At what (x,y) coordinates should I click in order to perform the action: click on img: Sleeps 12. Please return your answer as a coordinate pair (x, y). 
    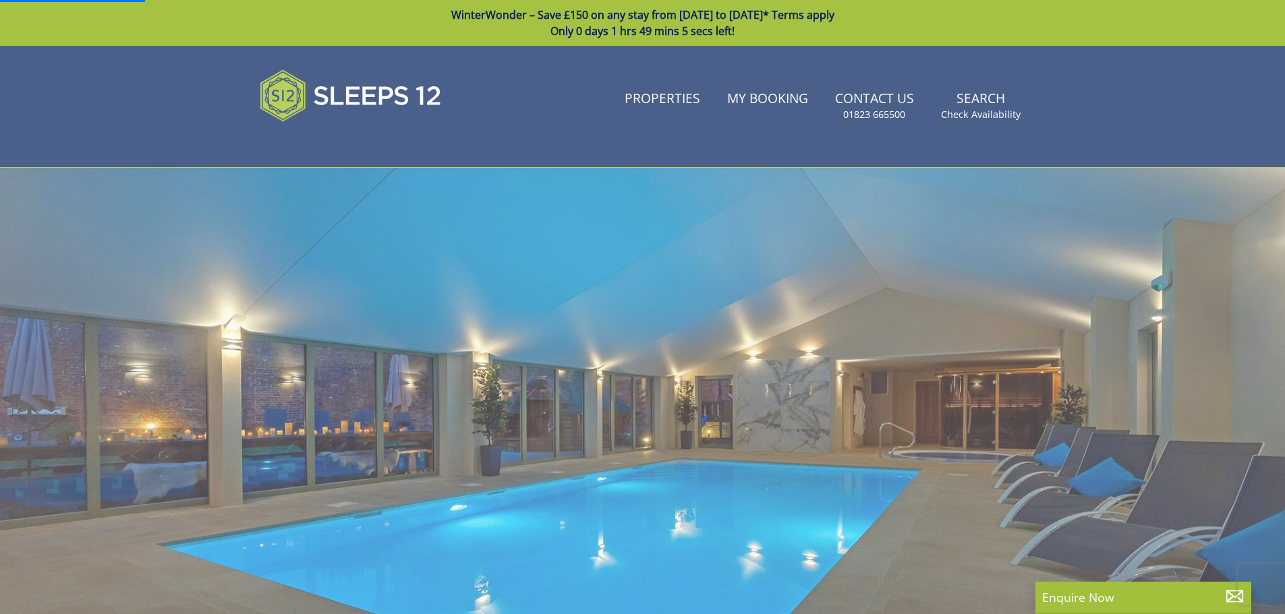
    Looking at the image, I should click on (351, 96).